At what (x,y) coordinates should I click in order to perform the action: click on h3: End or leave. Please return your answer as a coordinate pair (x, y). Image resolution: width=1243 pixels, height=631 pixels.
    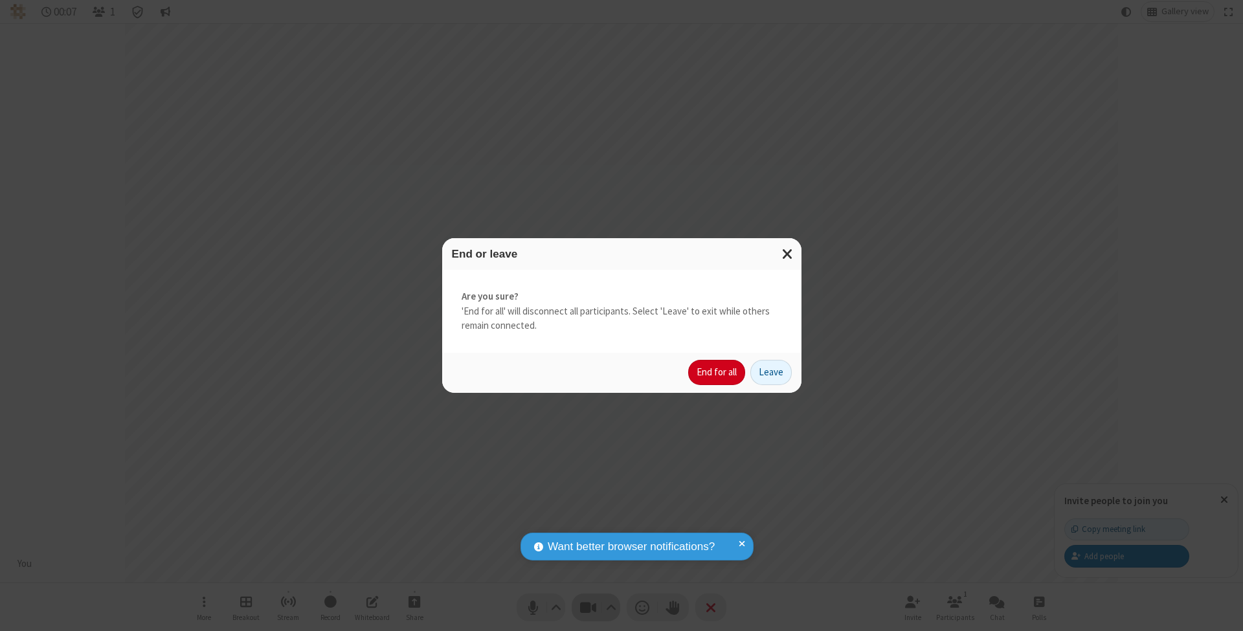
    Looking at the image, I should click on (622, 254).